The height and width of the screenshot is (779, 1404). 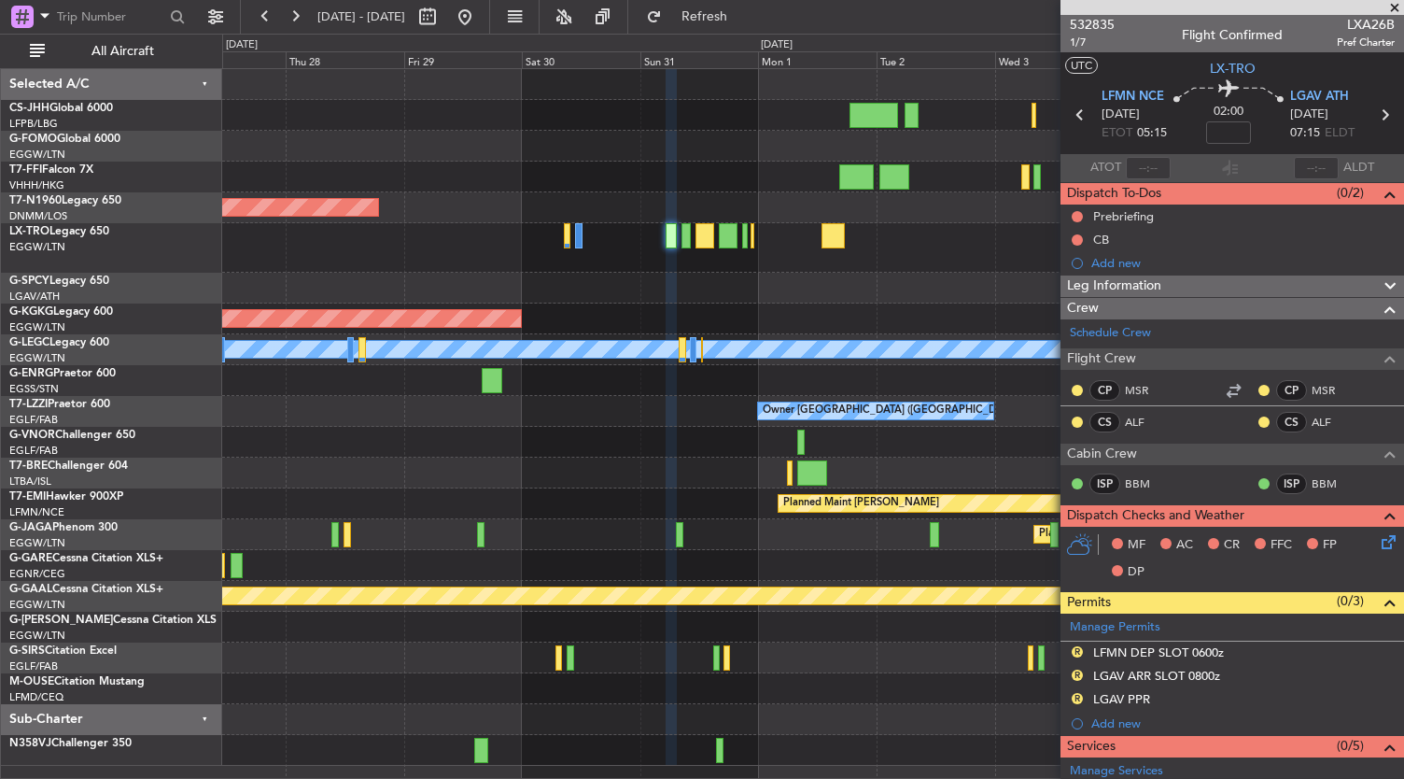 What do you see at coordinates (61, 312) in the screenshot?
I see `a: G-KGKGLegacy 600` at bounding box center [61, 312].